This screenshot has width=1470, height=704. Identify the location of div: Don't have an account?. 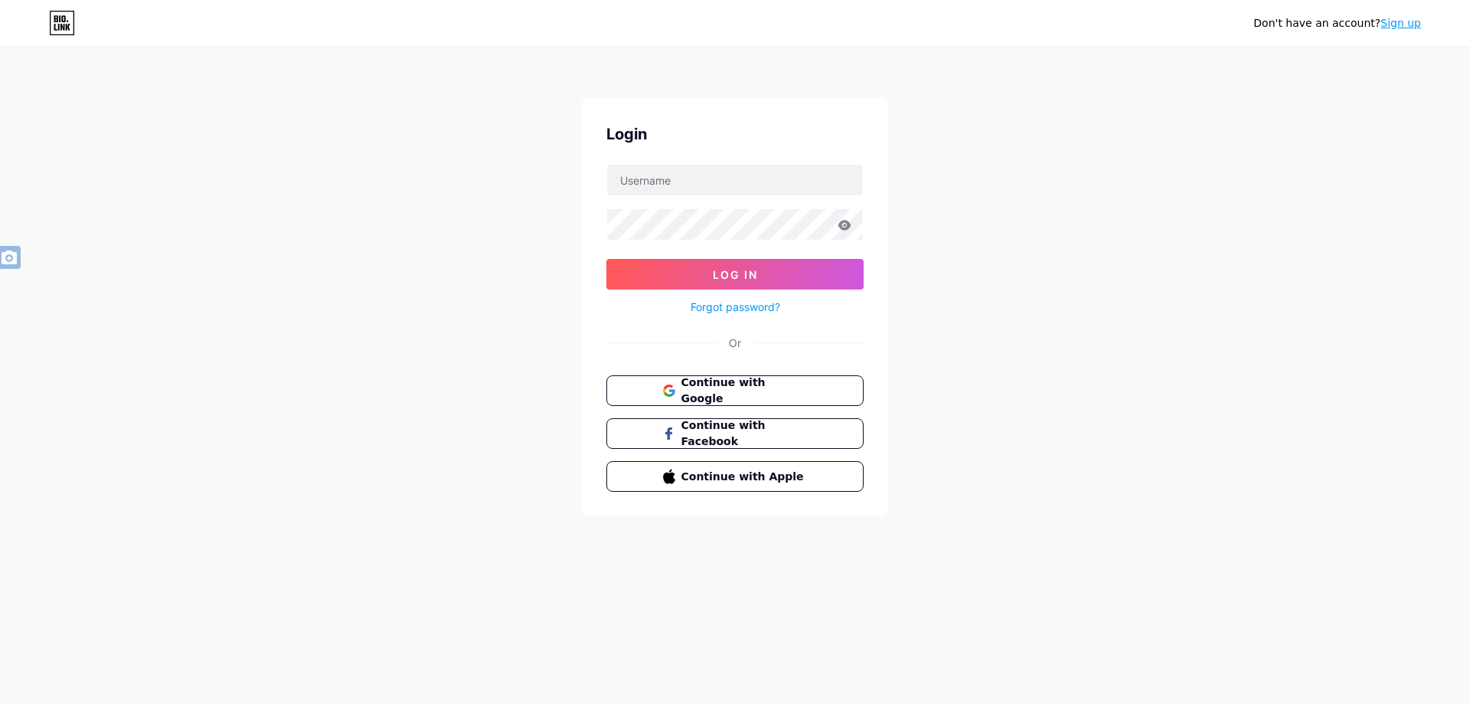
(1337, 23).